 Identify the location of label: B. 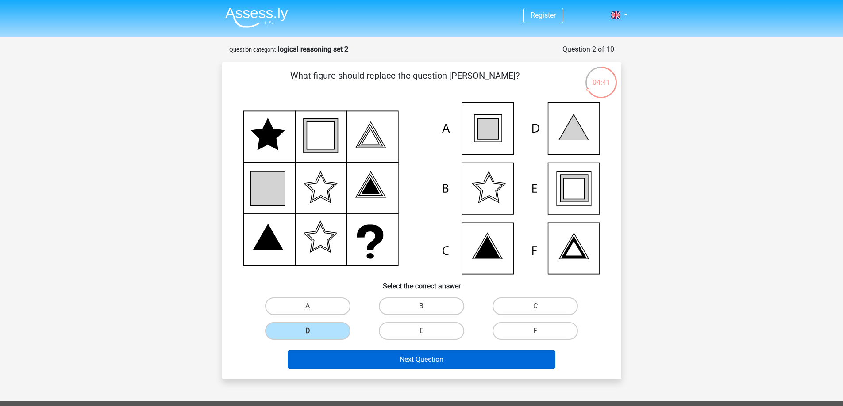
(421, 307).